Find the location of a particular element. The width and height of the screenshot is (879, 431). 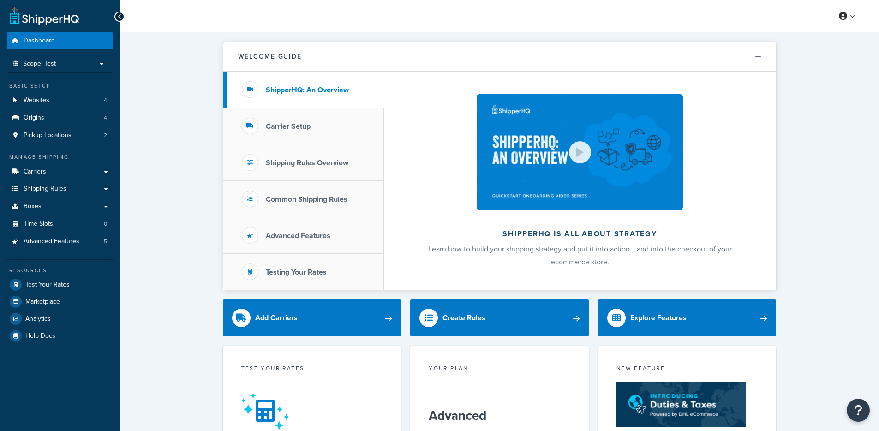

a: Explore Features is located at coordinates (687, 318).